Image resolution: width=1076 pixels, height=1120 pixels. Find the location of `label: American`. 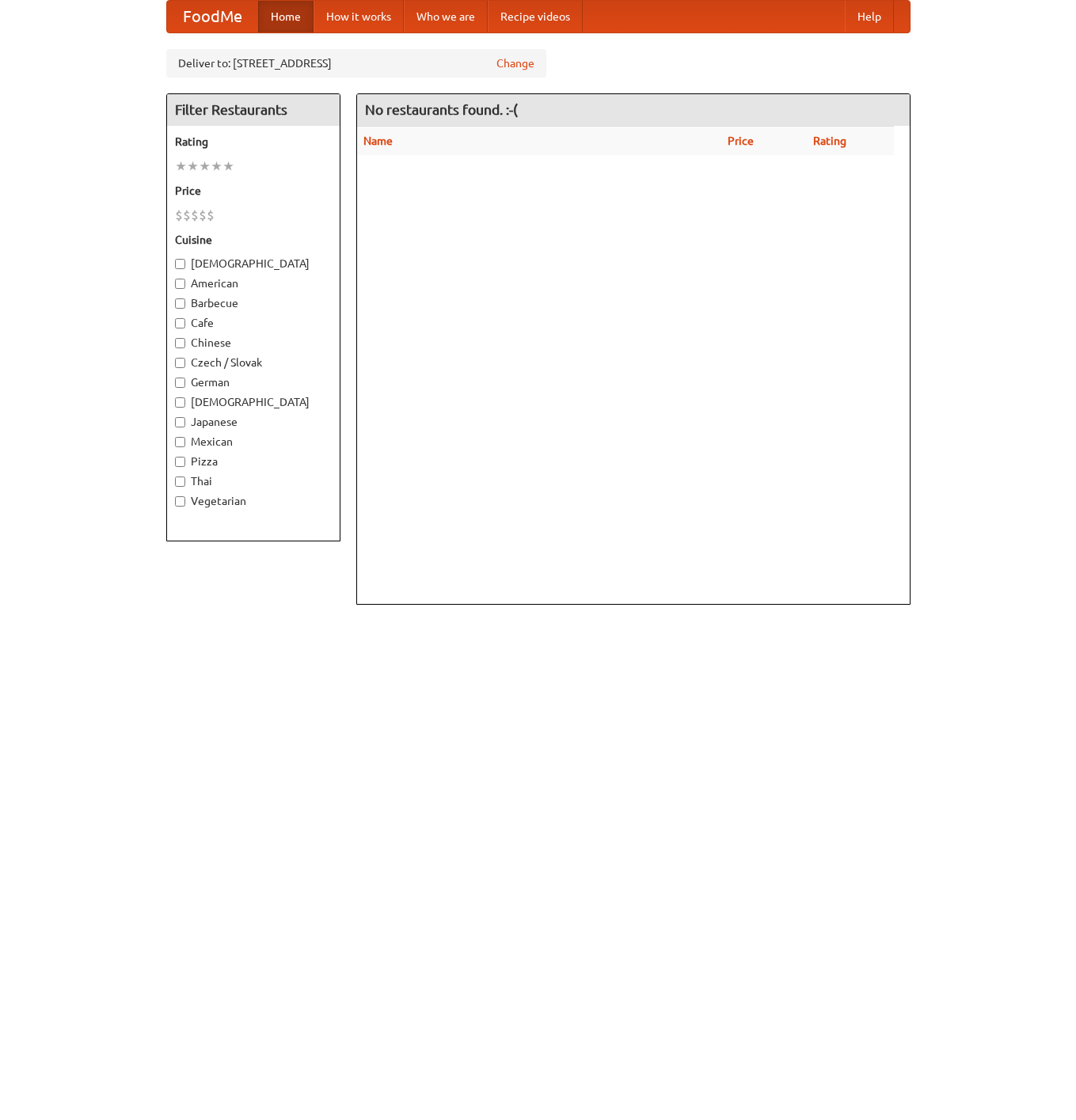

label: American is located at coordinates (253, 283).